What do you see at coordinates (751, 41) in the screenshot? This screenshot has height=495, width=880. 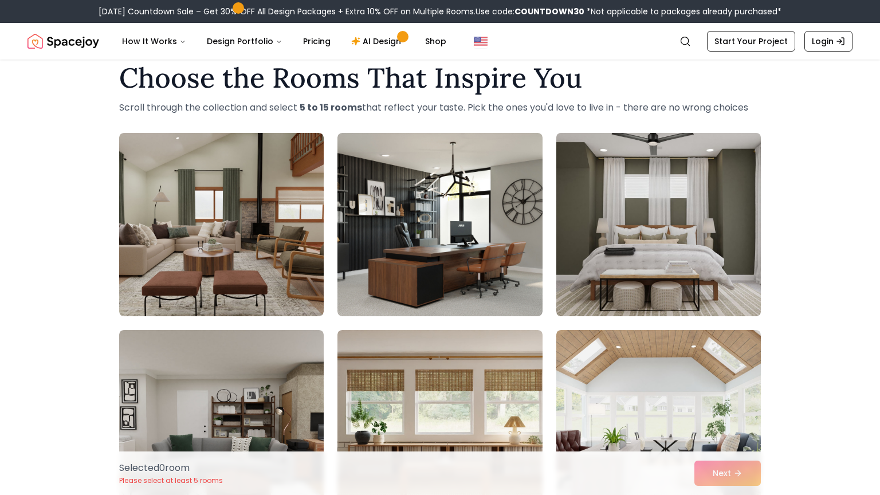 I see `a: Start Your Project` at bounding box center [751, 41].